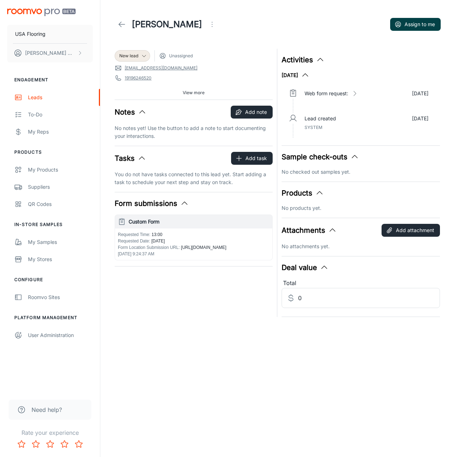  I want to click on p: USA Flooring, so click(30, 34).